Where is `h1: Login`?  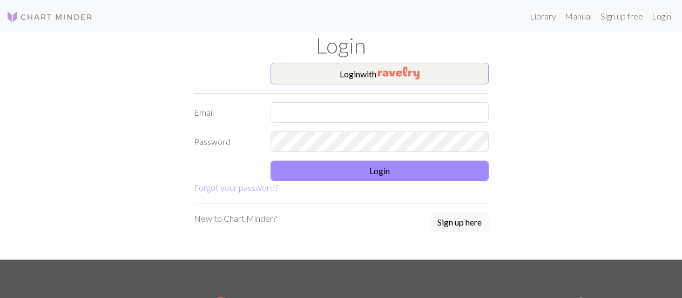
h1: Login is located at coordinates (341, 45).